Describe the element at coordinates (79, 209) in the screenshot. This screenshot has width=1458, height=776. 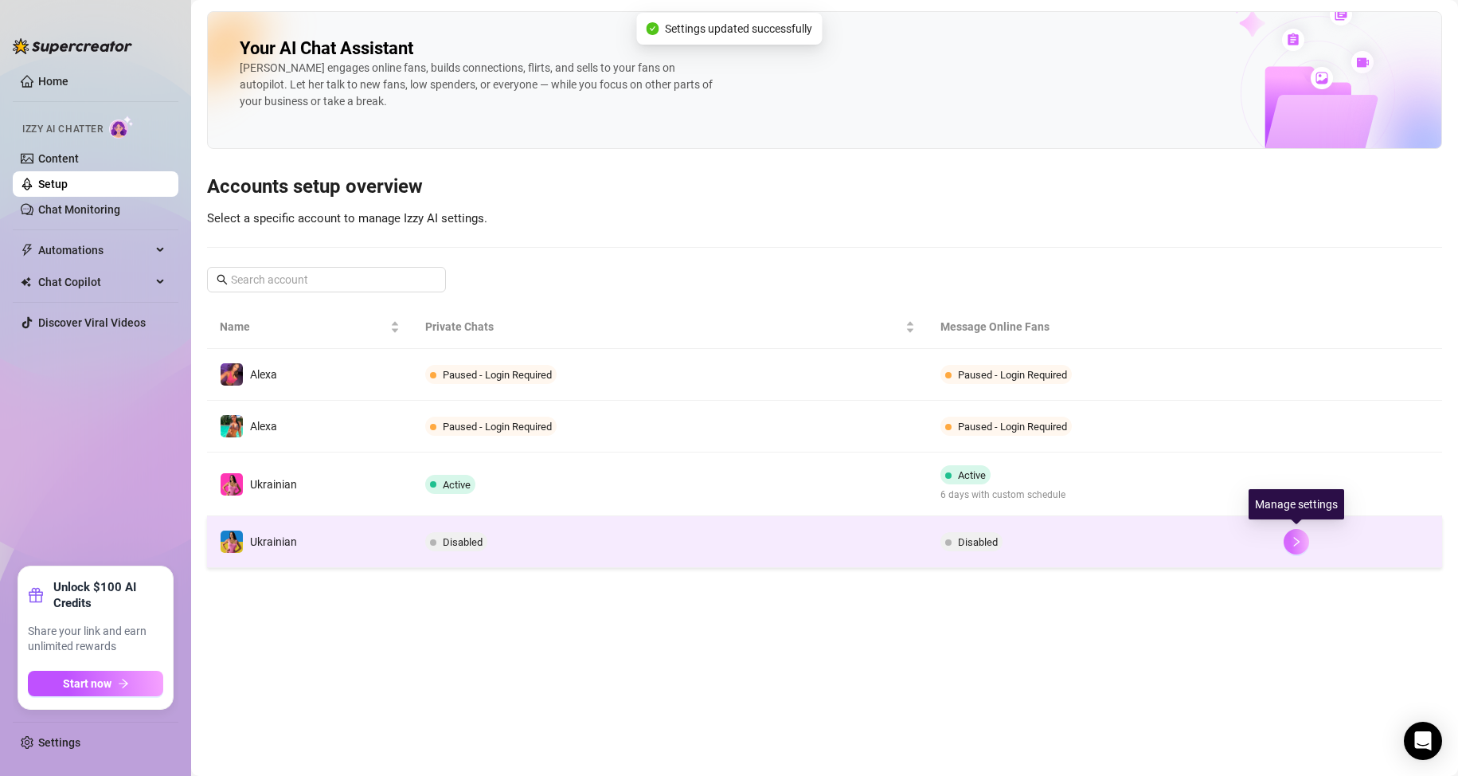
I see `a: Chat Monitoring` at that location.